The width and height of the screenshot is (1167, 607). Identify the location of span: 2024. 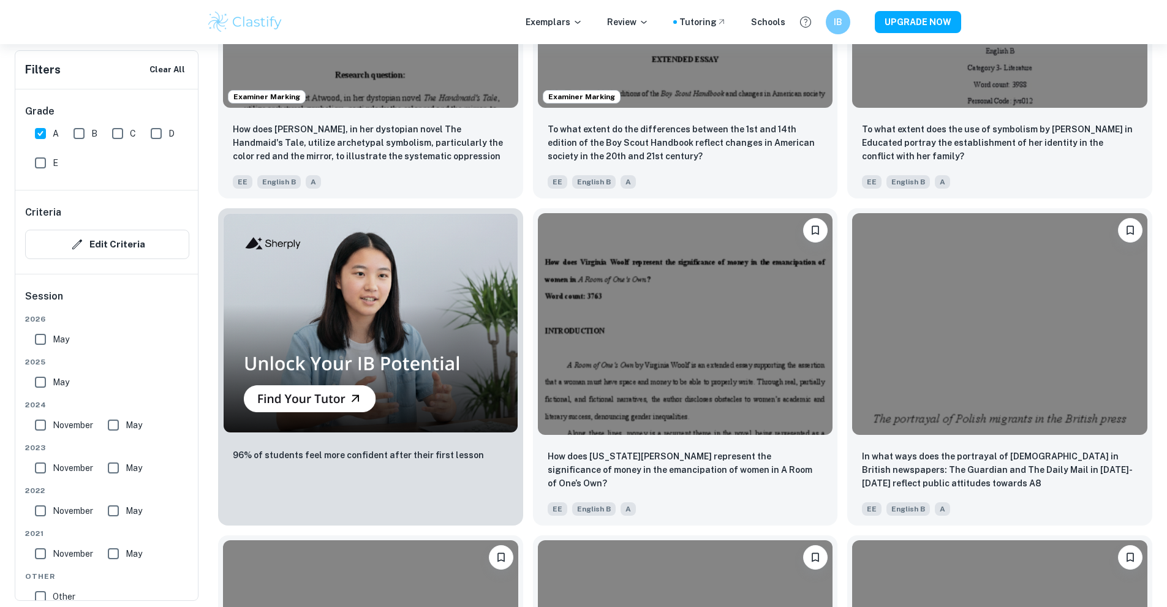
(107, 405).